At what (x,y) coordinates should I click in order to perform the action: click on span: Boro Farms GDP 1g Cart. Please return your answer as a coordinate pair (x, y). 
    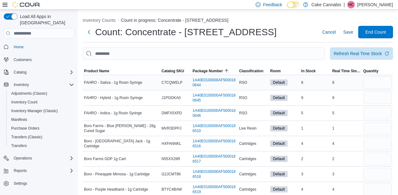
    Looking at the image, I should click on (105, 159).